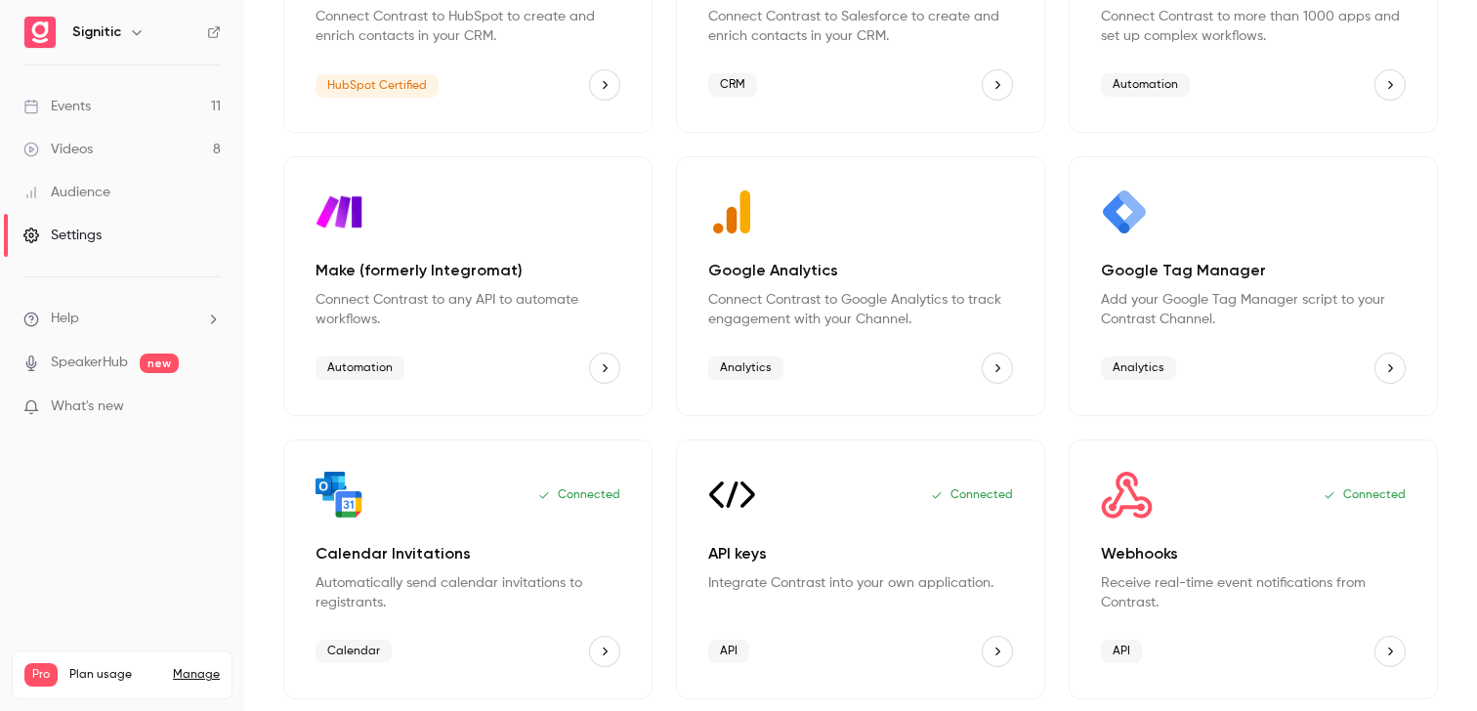  What do you see at coordinates (1253, 310) in the screenshot?
I see `p: Add your Google Tag Manager script to your Contrast Channel.` at bounding box center [1253, 310].